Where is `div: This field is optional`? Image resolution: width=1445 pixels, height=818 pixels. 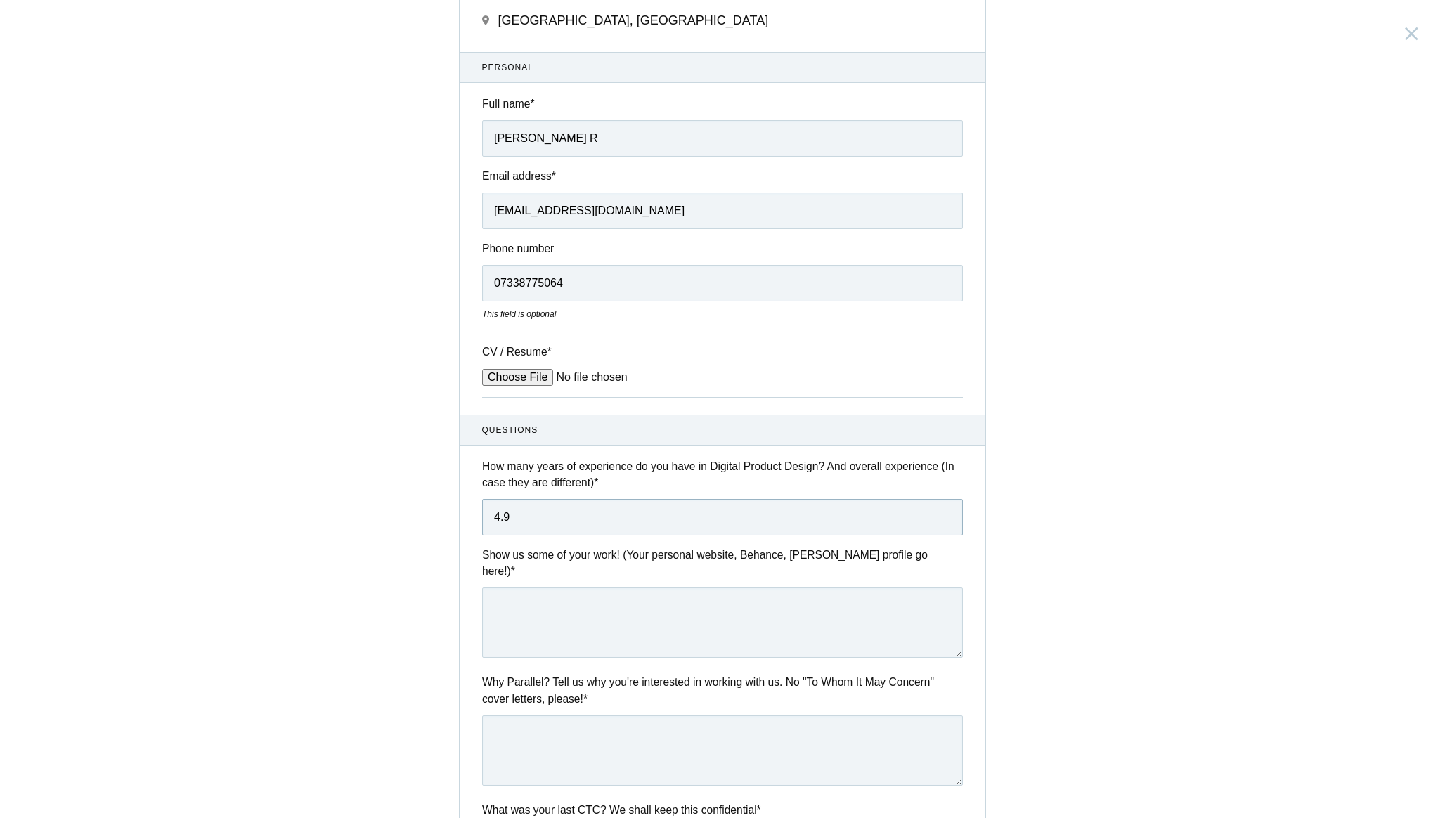
div: This field is optional is located at coordinates (722, 314).